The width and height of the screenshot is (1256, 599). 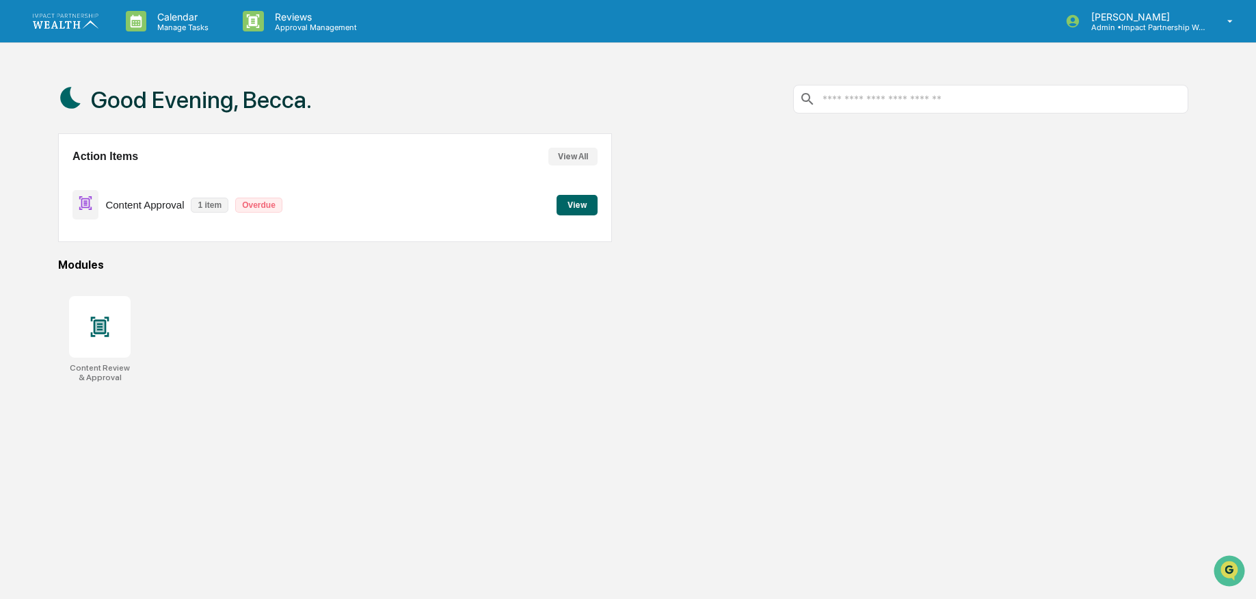 What do you see at coordinates (209, 205) in the screenshot?
I see `p: 1 item` at bounding box center [209, 205].